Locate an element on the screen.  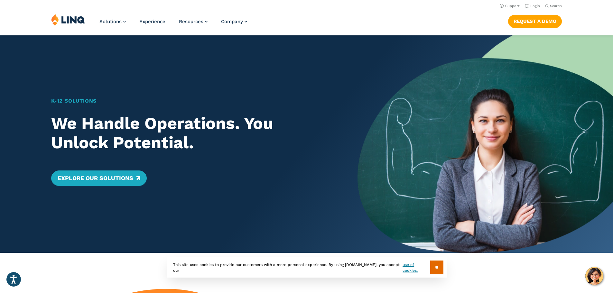
a: Resources is located at coordinates (193, 22).